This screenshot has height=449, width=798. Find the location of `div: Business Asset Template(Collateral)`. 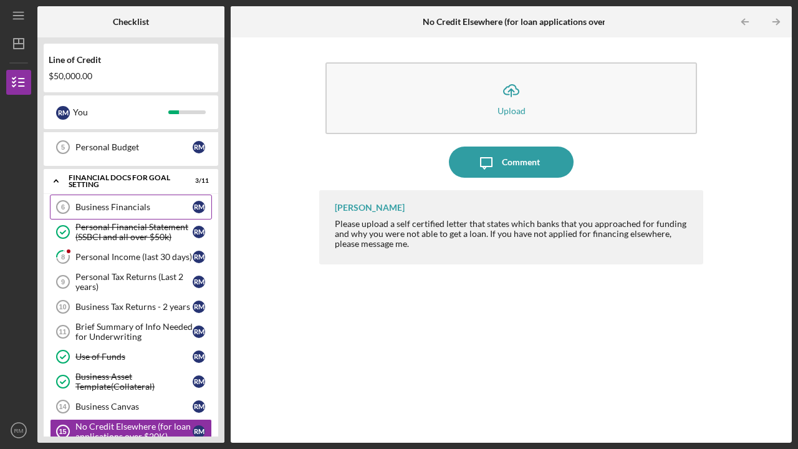

div: Business Asset Template(Collateral) is located at coordinates (134, 382).